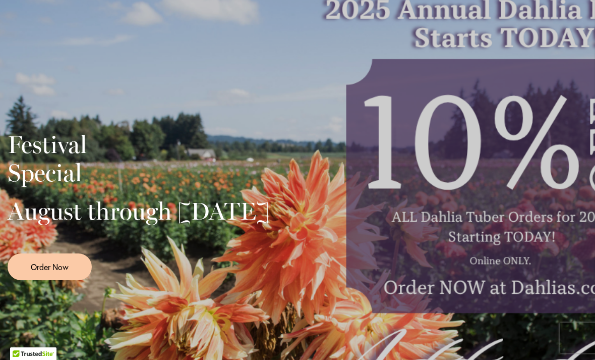  What do you see at coordinates (49, 266) in the screenshot?
I see `span: Order Now` at bounding box center [49, 266].